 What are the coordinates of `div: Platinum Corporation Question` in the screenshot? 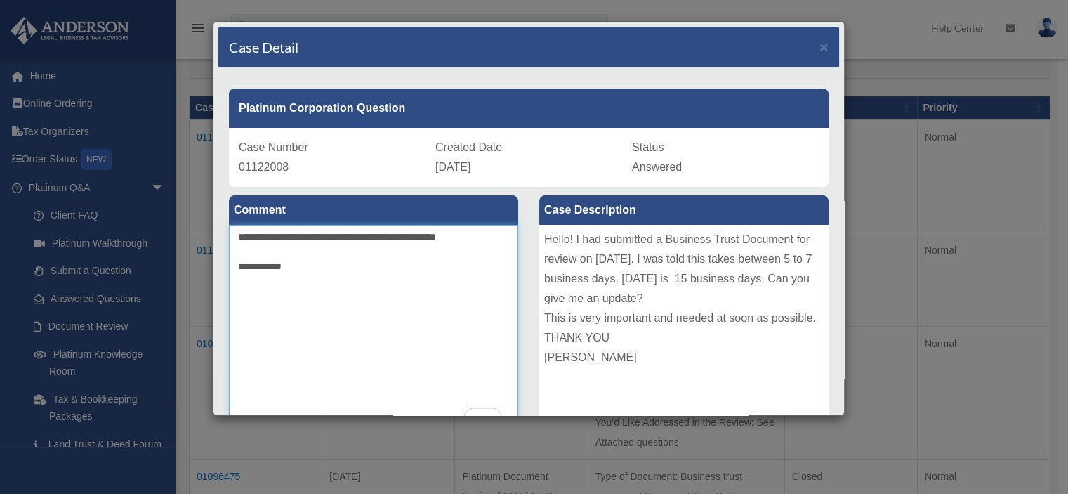 It's located at (529, 108).